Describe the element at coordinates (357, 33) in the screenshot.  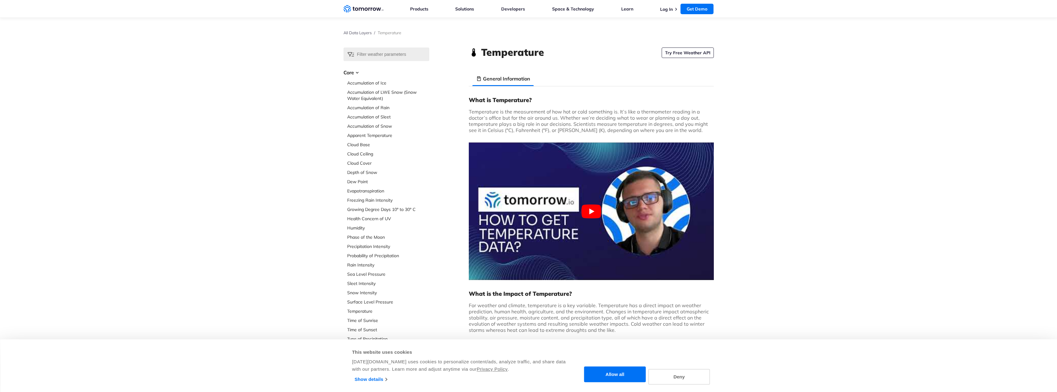
I see `a: All Data Layers` at that location.